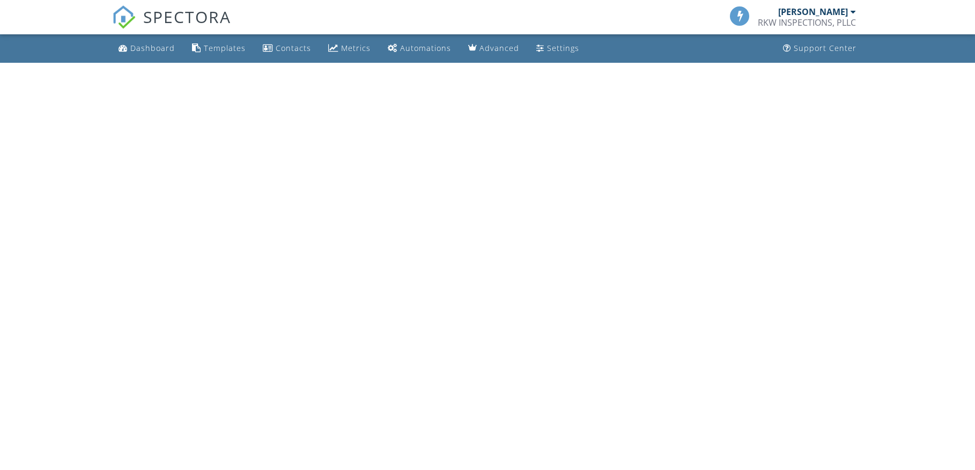  I want to click on a: Settings, so click(558, 48).